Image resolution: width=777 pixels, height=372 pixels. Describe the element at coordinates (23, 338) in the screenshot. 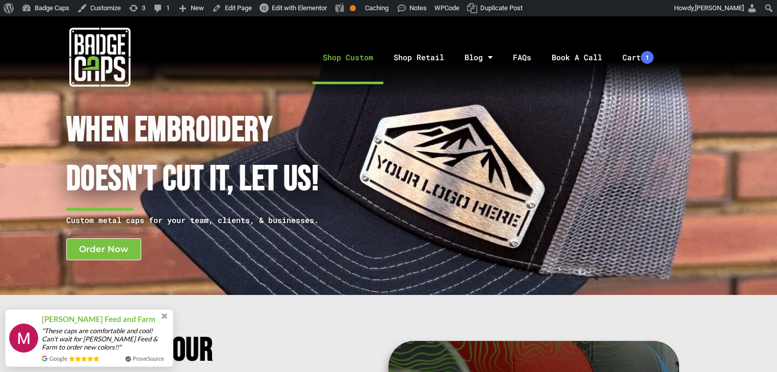

I see `img: provesource social proof notification image` at that location.